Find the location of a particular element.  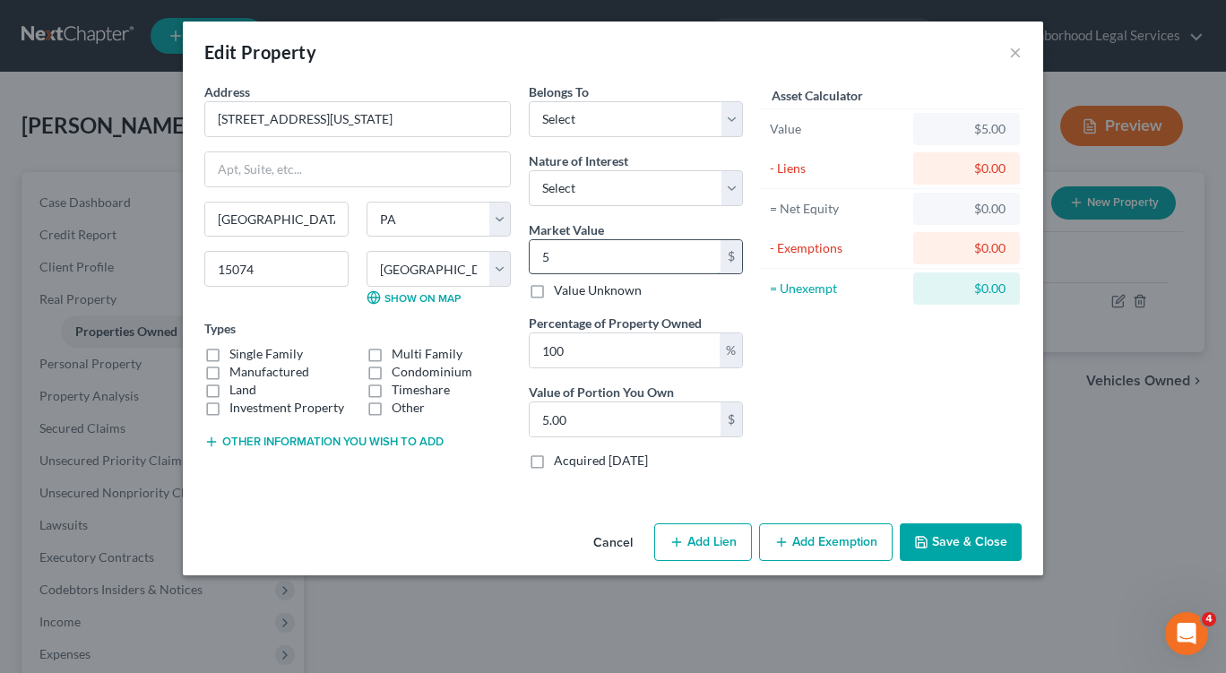

label: Market Value is located at coordinates (566, 229).